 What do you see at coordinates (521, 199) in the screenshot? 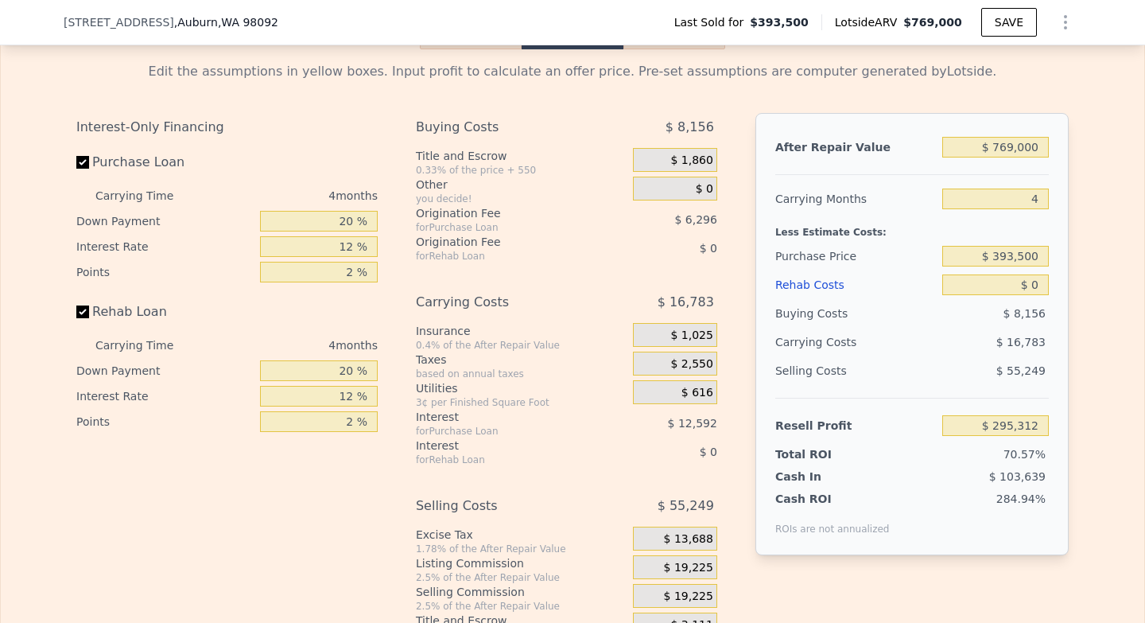
I see `div: you decide!` at bounding box center [521, 199].